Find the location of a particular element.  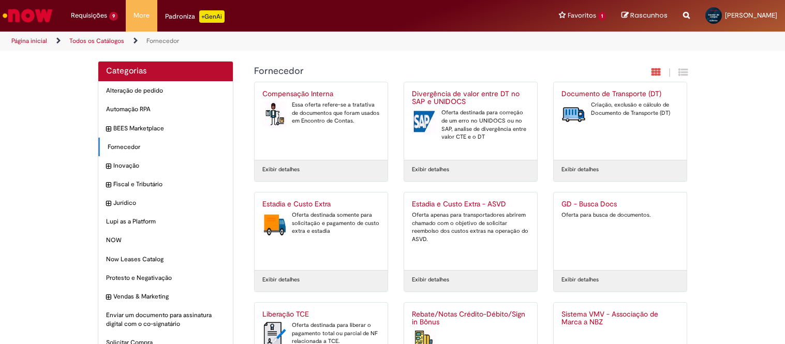

div: Essa oferta refere-se a tratativa de documentos que foram usados em Encontro de Contas. is located at coordinates (321, 113).